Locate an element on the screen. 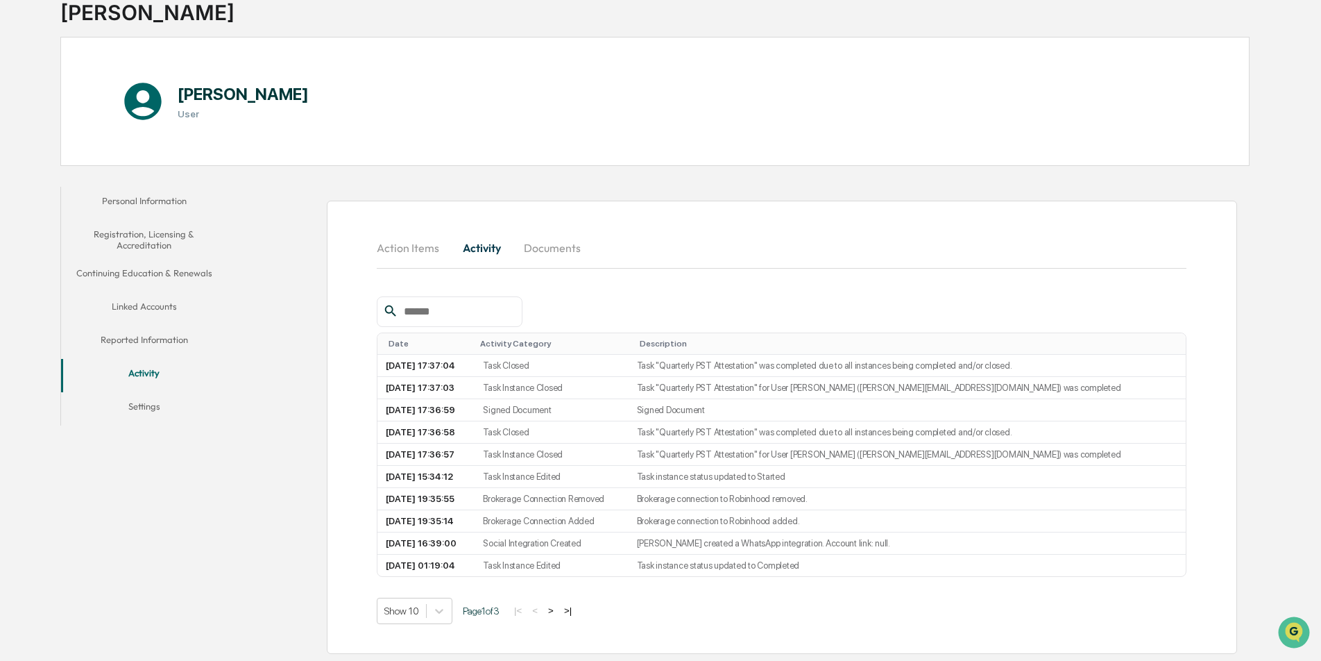  div: We're available if you need us! is located at coordinates (111, 126).